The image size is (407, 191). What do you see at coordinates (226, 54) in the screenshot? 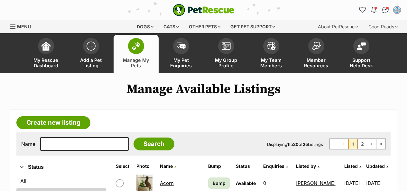
I see `a: My Group Profile` at bounding box center [226, 54].